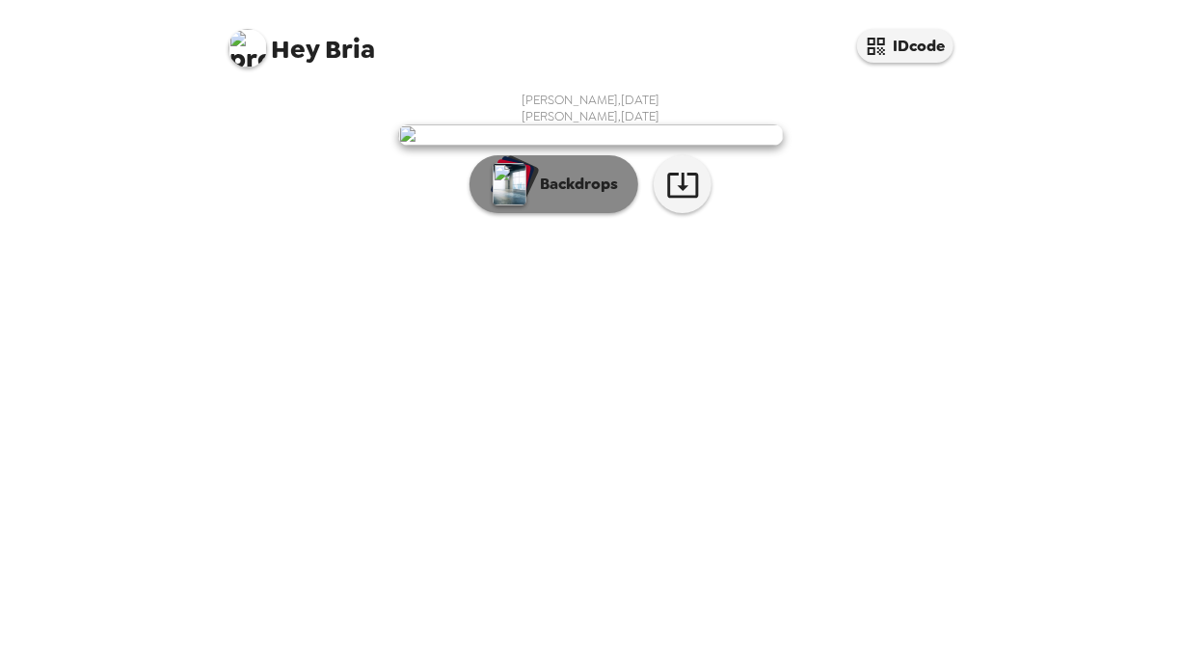  What do you see at coordinates (296, 49) in the screenshot?
I see `span: Hey` at bounding box center [296, 49].